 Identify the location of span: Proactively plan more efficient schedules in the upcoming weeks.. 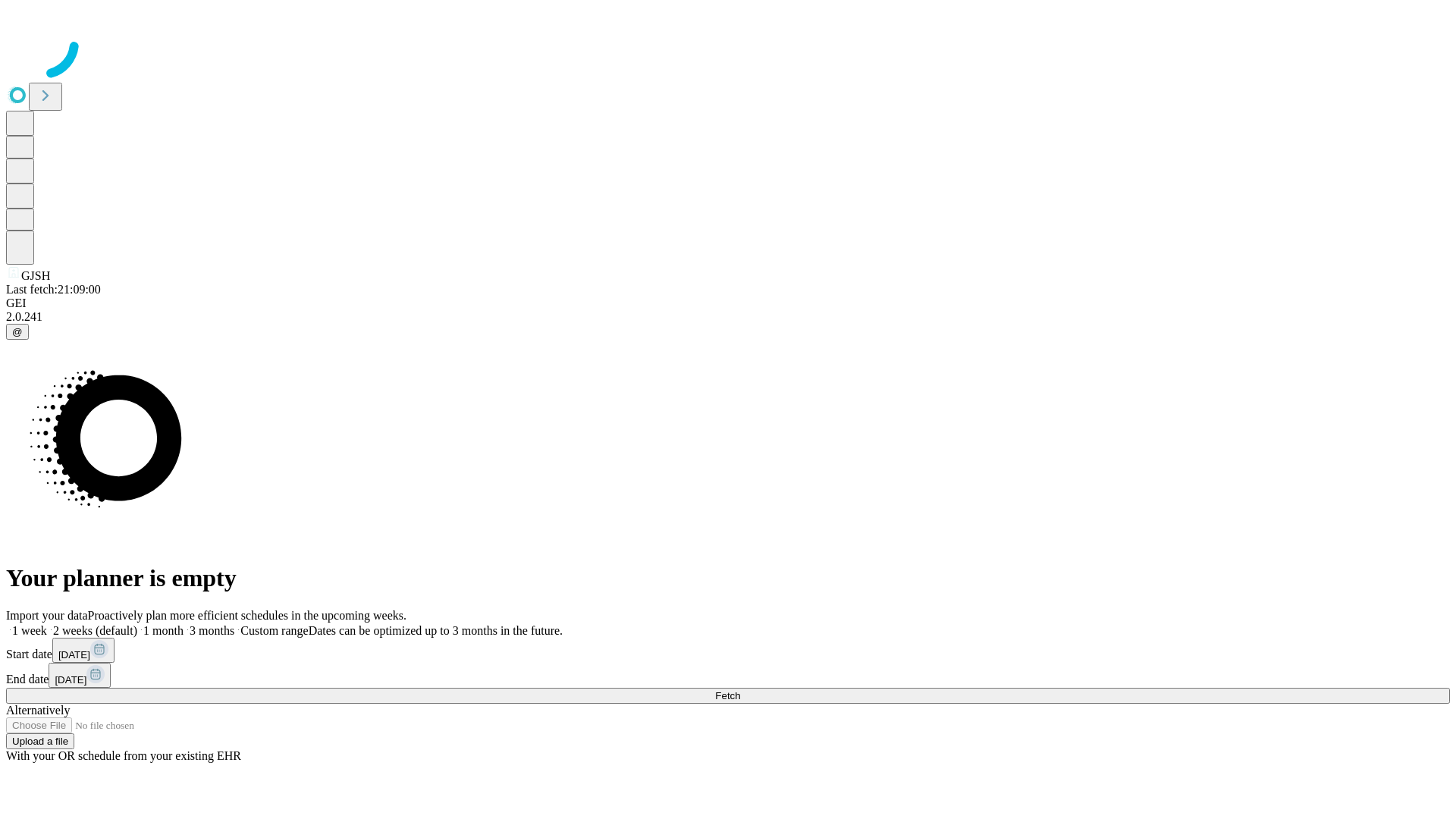
(247, 615).